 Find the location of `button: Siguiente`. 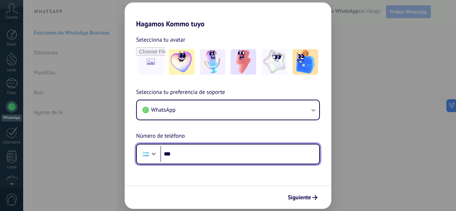

button: Siguiente is located at coordinates (303, 198).